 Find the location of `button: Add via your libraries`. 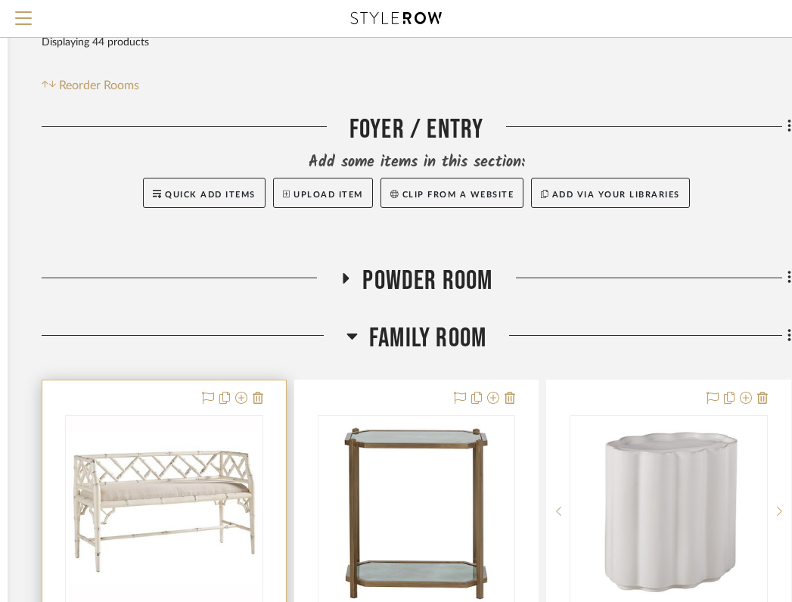

button: Add via your libraries is located at coordinates (610, 193).